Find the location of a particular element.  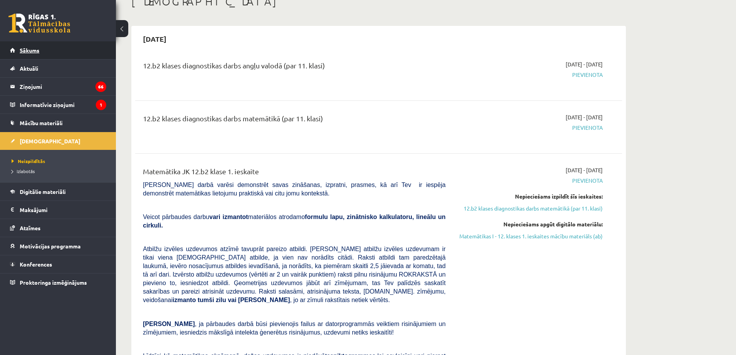

span: Veicot pārbaudes darbu materiālos atrodamo is located at coordinates (294, 221).